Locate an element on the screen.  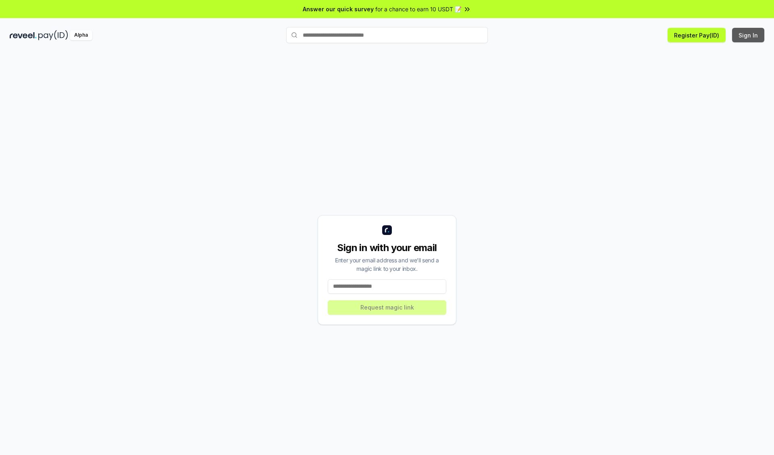
span: Answer our quick survey is located at coordinates (338, 9).